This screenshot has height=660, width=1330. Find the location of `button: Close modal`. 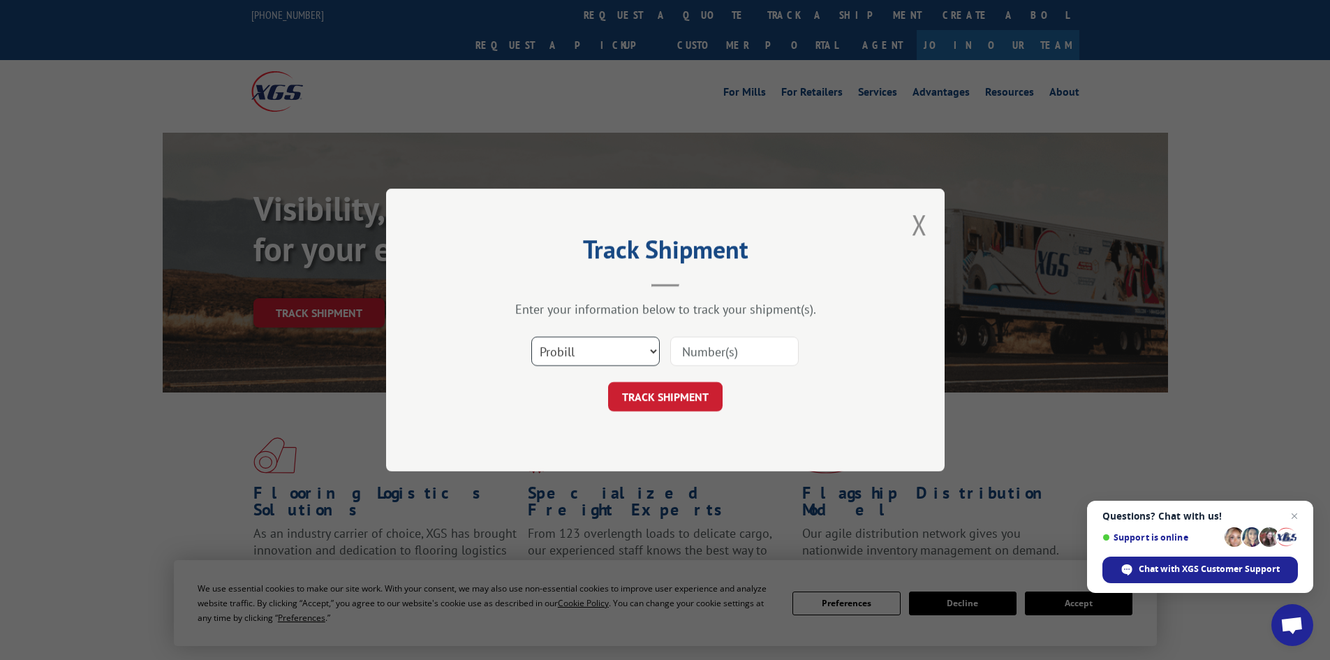

button: Close modal is located at coordinates (920, 224).